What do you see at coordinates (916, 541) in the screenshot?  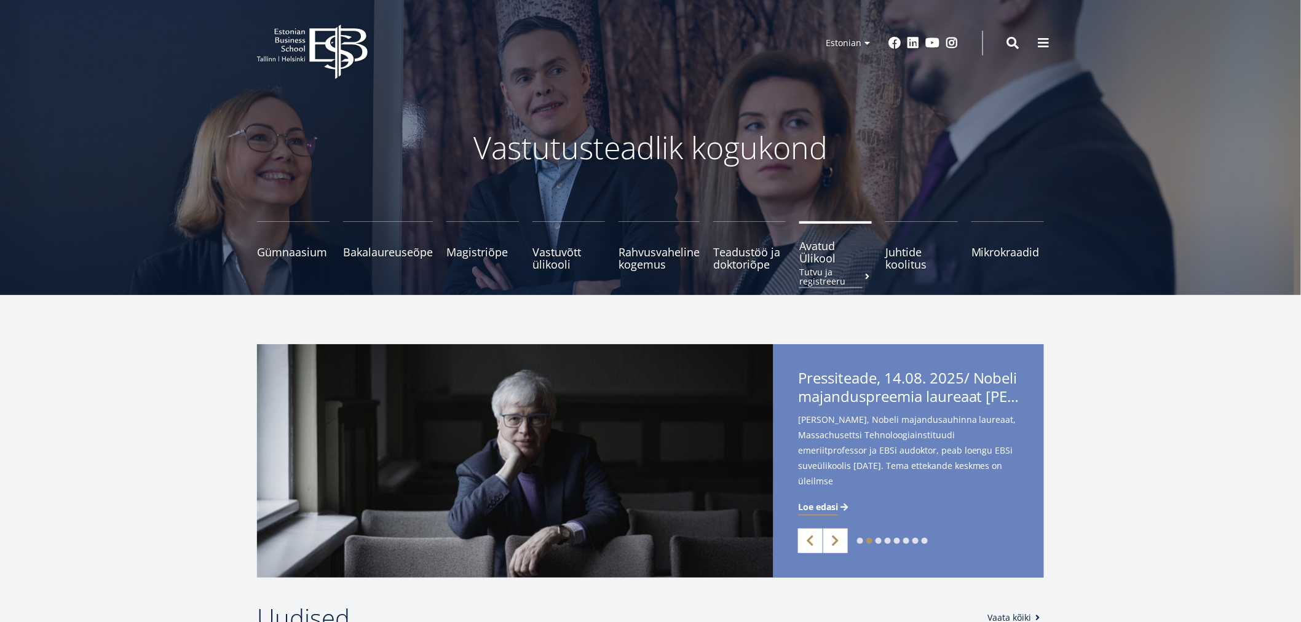 I see `a: 7` at bounding box center [916, 541].